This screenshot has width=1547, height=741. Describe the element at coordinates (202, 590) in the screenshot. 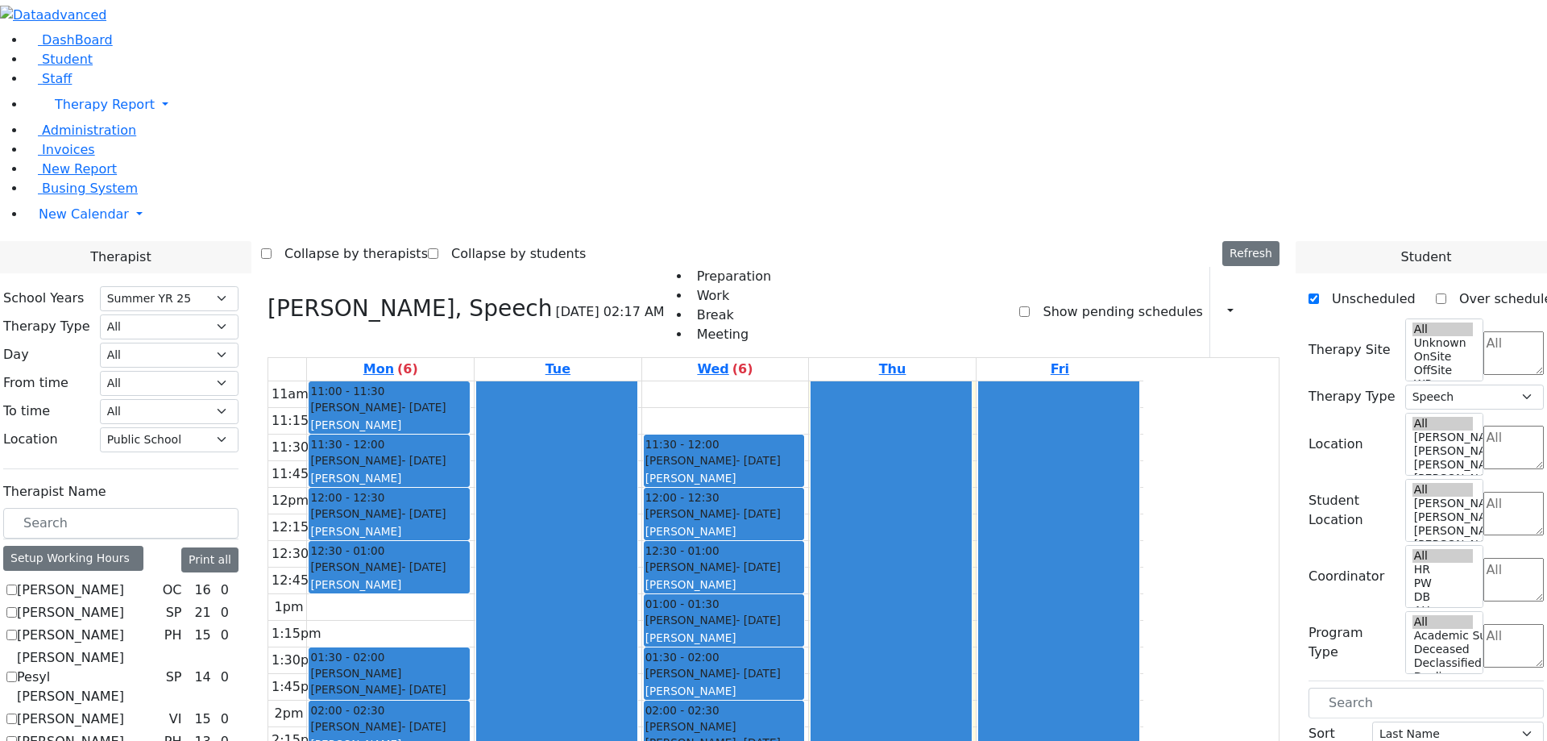

I see `div: 16` at that location.